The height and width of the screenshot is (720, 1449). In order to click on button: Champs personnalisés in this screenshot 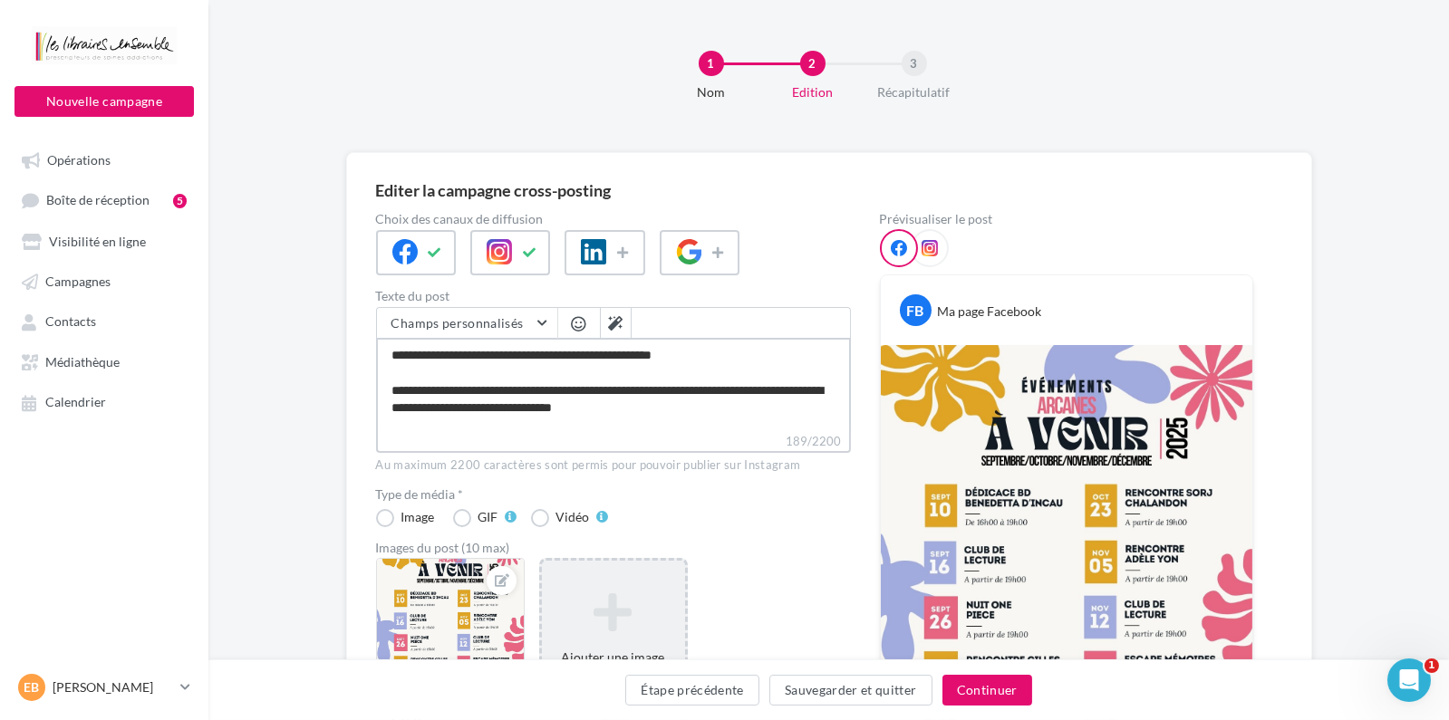, I will do `click(467, 323)`.